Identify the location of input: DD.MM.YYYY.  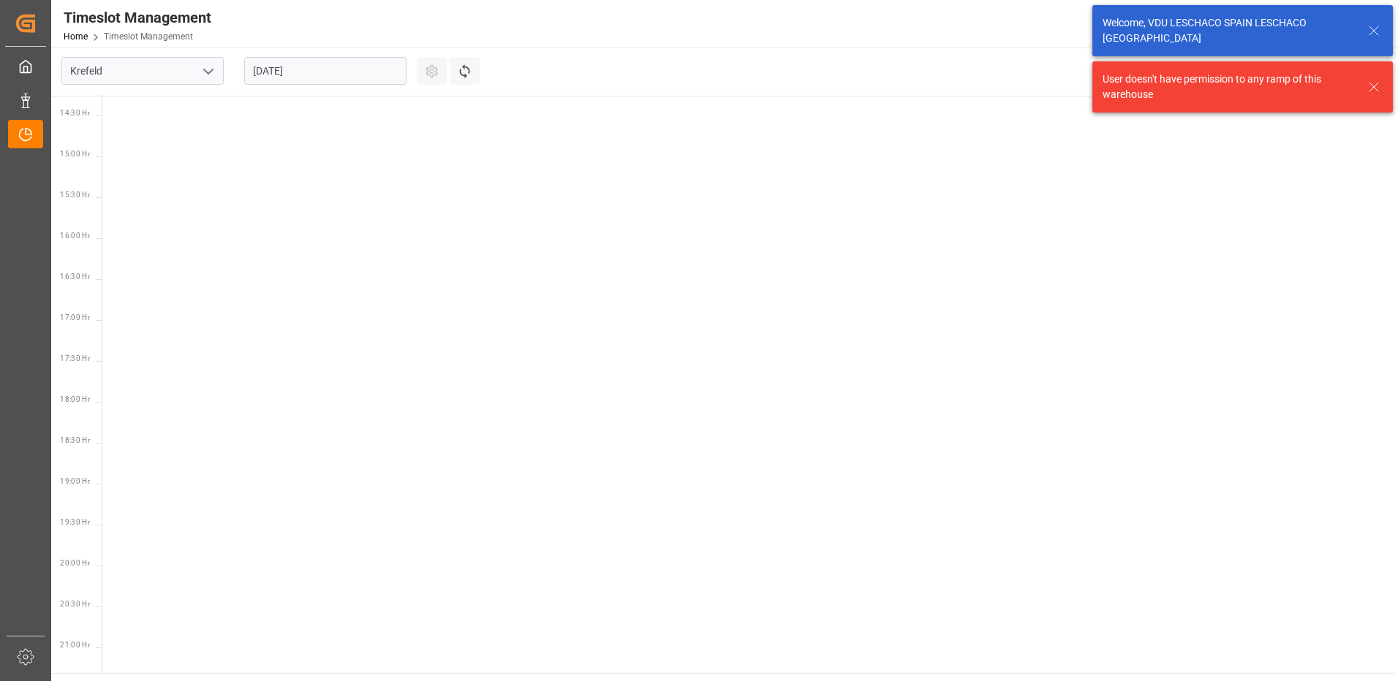
(325, 71).